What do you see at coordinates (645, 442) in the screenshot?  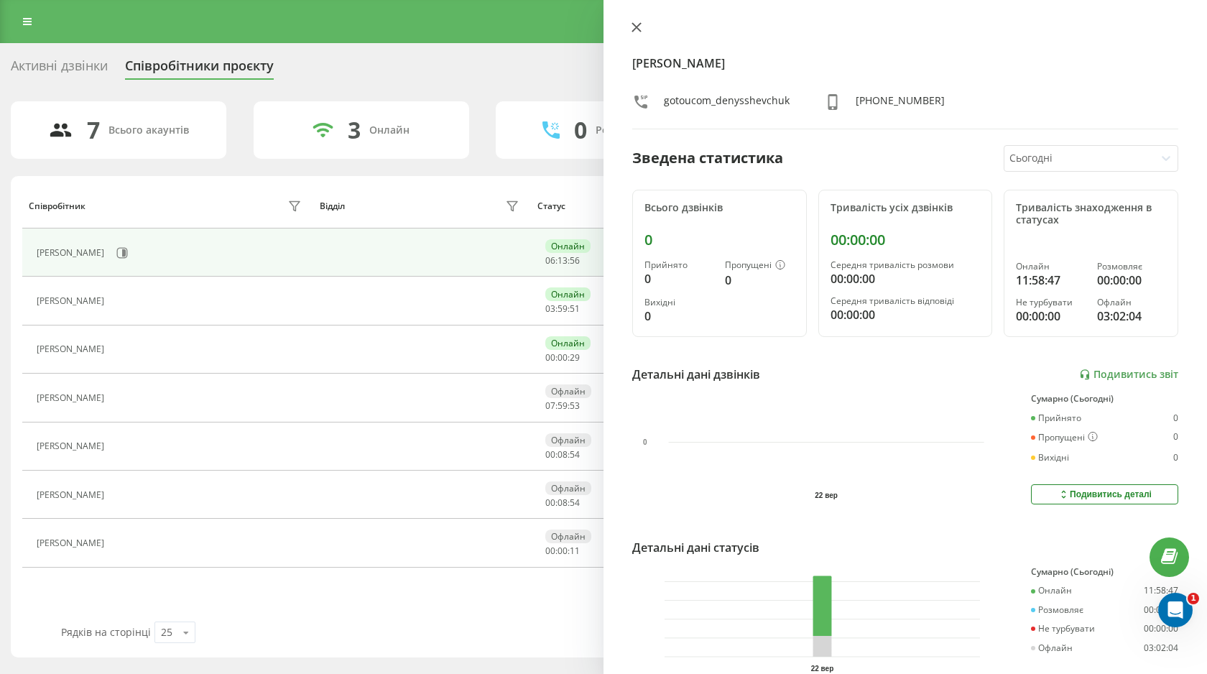 I see `text: 0` at bounding box center [645, 442].